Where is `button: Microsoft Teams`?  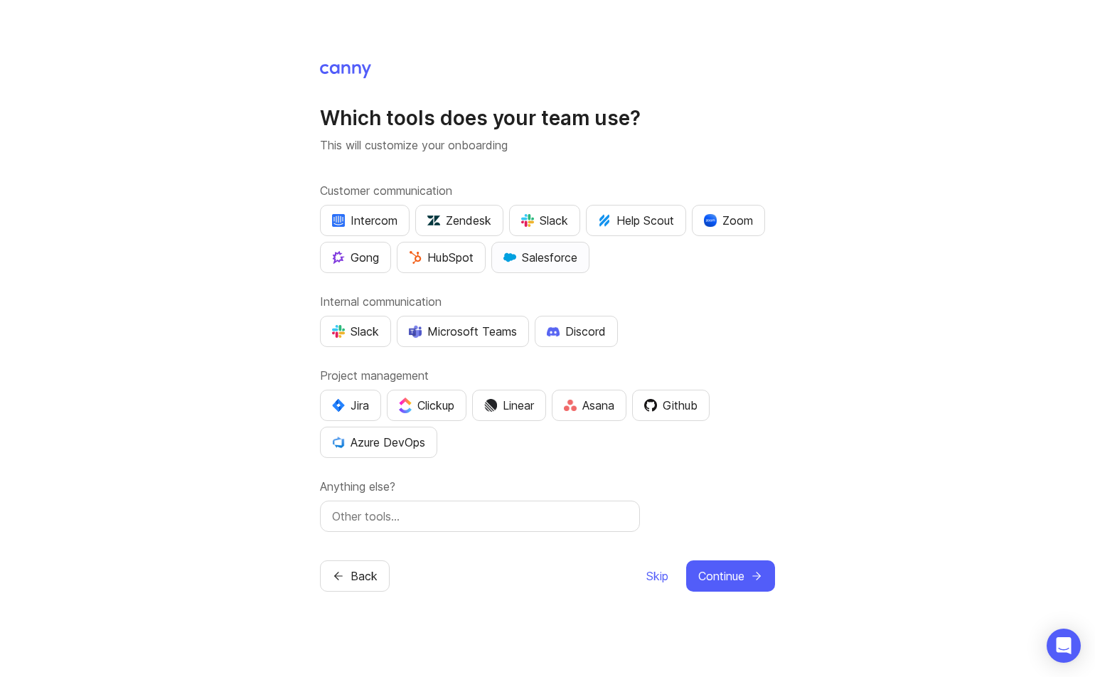 button: Microsoft Teams is located at coordinates (463, 331).